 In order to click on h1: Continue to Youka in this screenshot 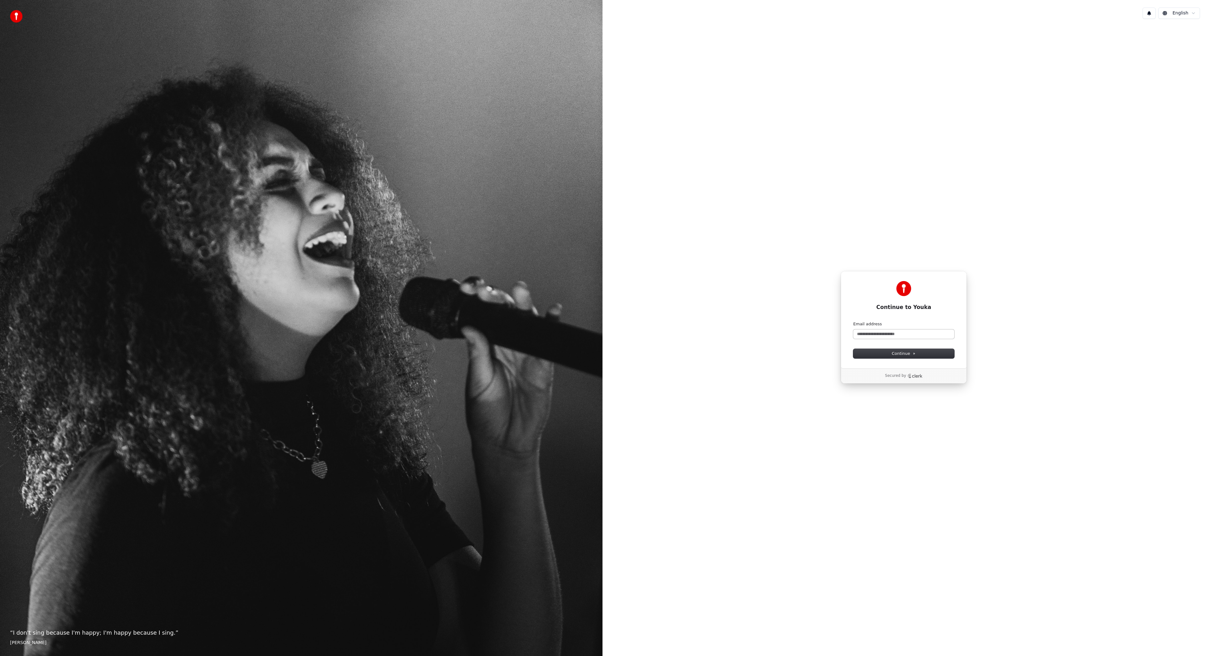, I will do `click(904, 307)`.